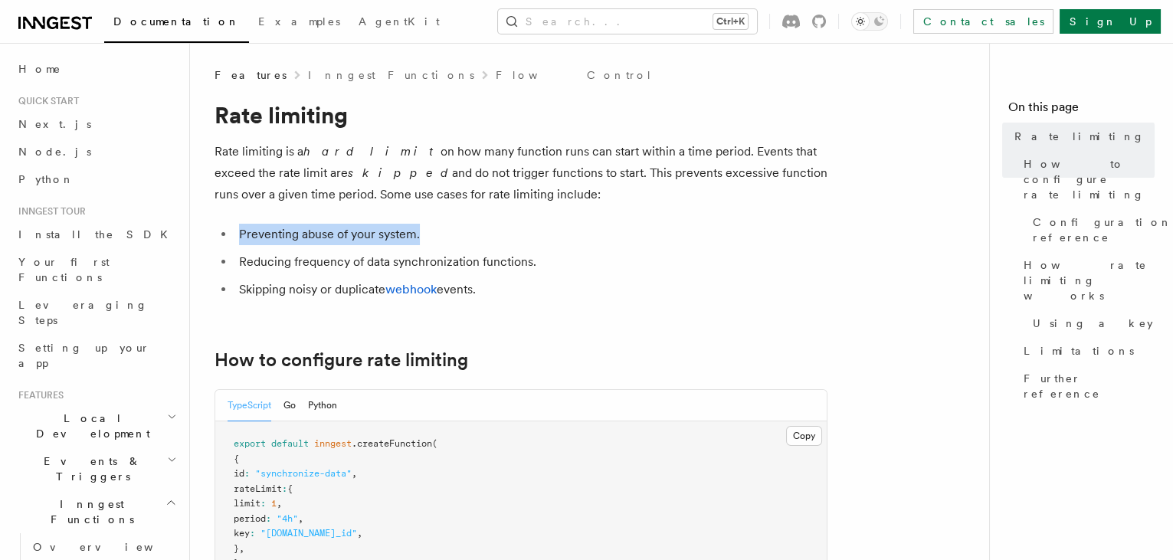 The image size is (1173, 560). I want to click on a: Flow Control, so click(574, 75).